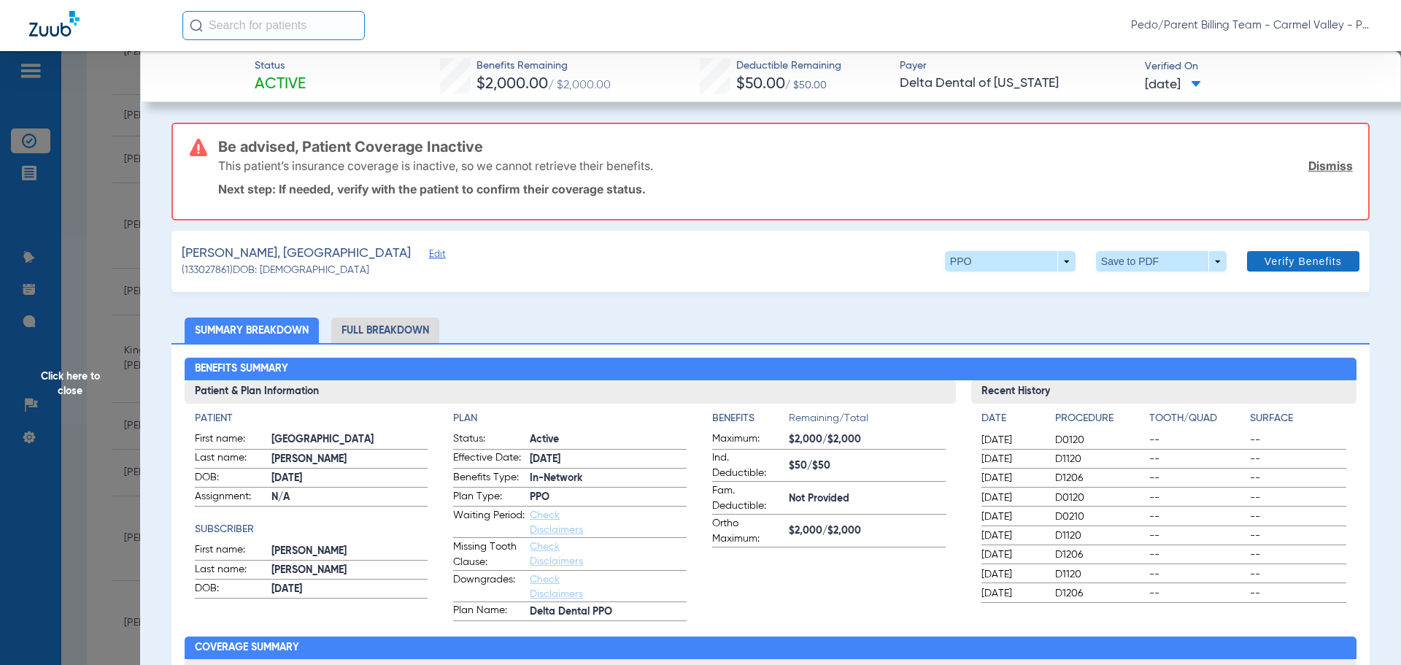 This screenshot has width=1401, height=665. I want to click on span: N/A, so click(350, 497).